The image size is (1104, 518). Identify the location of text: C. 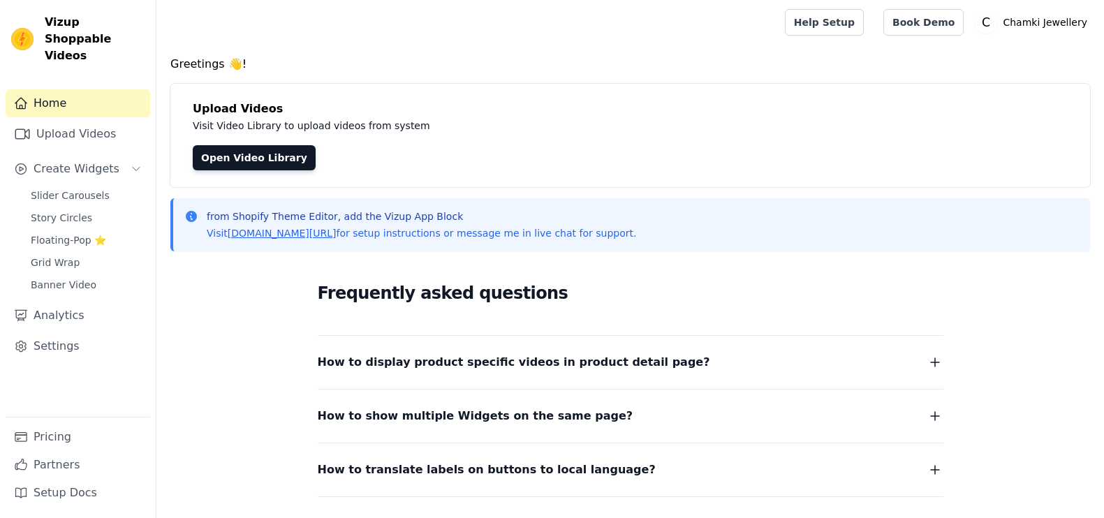
(986, 22).